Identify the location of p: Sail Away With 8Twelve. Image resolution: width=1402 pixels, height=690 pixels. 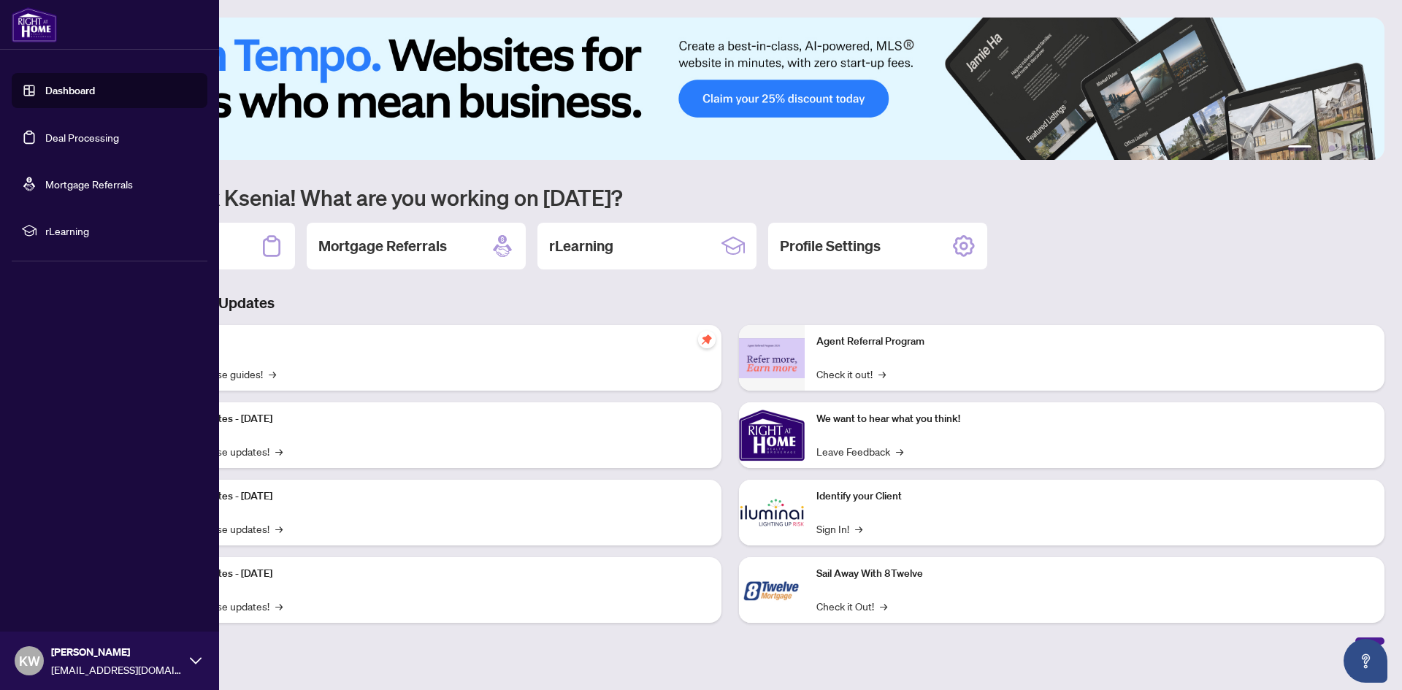
(1094, 574).